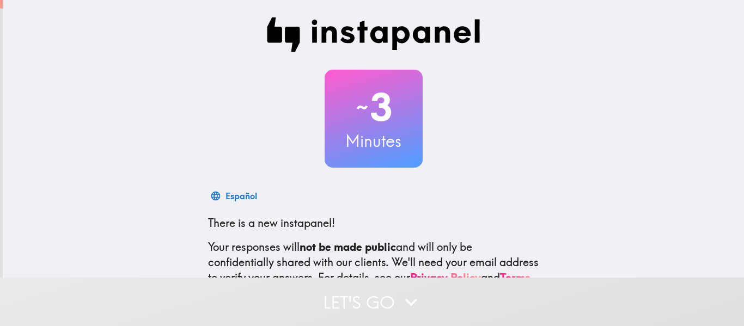 The height and width of the screenshot is (326, 744). Describe the element at coordinates (446, 277) in the screenshot. I see `a: Privacy Policy` at that location.